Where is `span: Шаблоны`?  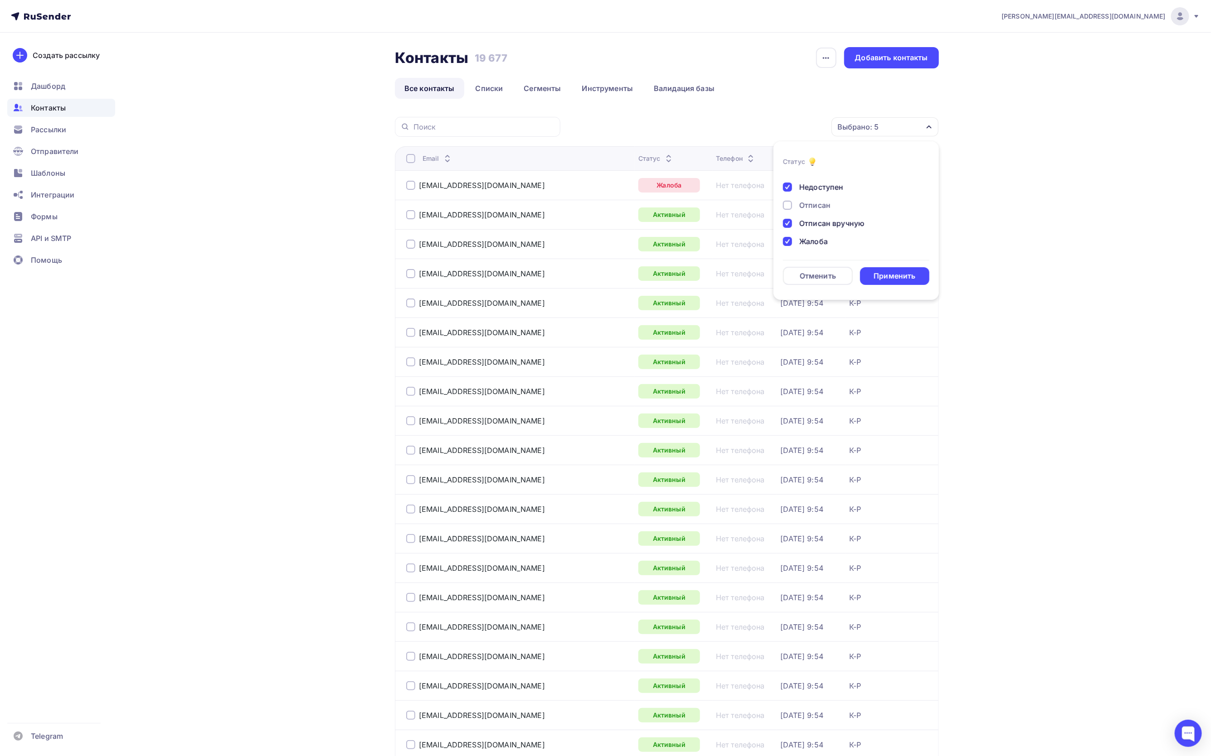 span: Шаблоны is located at coordinates (48, 173).